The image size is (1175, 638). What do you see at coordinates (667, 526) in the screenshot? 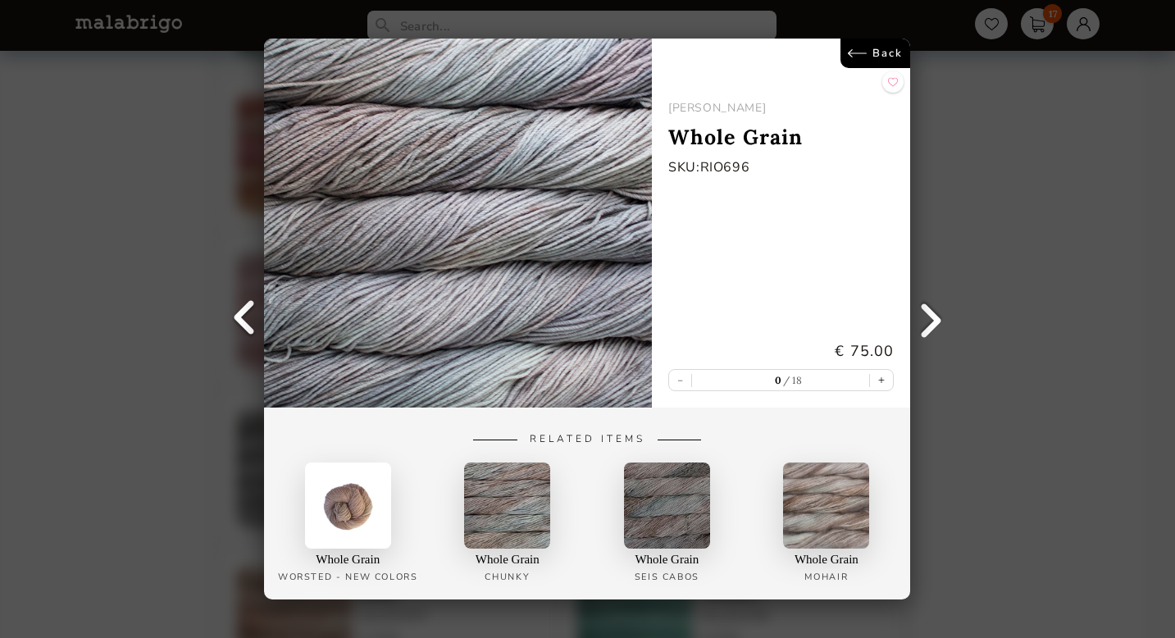
I see `a: Whole GrainSEIS CABOS` at bounding box center [667, 526].